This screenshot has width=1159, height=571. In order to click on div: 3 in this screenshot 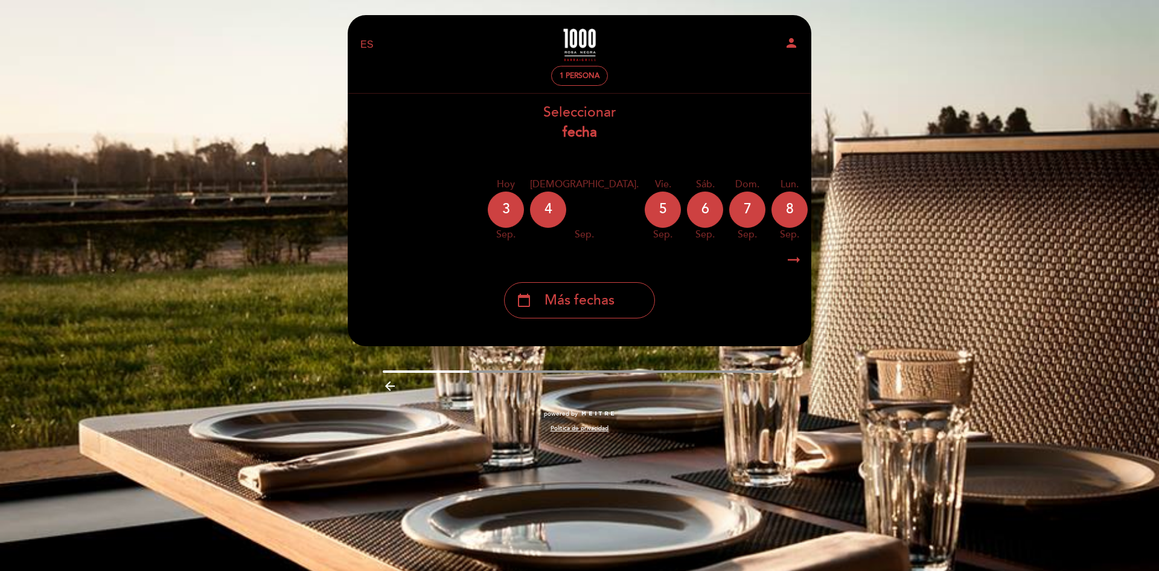, I will do `click(506, 209)`.